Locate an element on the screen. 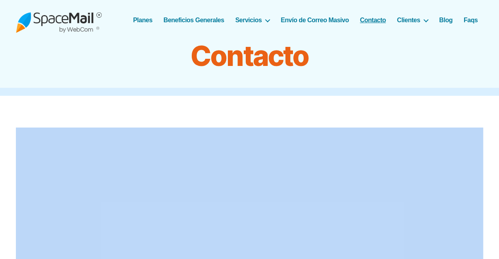 The height and width of the screenshot is (259, 499). a: Beneficios Generales is located at coordinates (194, 20).